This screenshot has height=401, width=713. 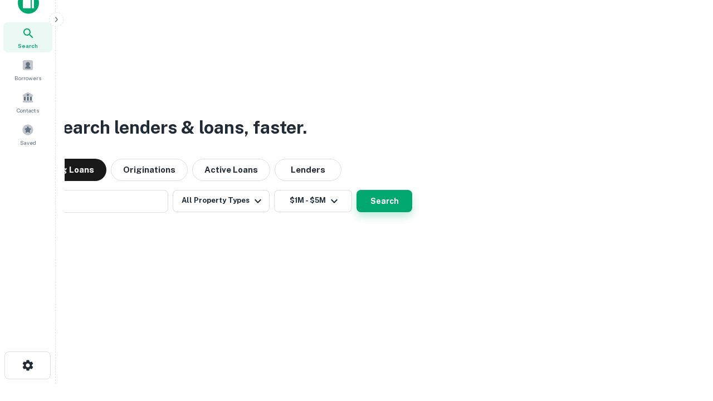 I want to click on button: $1M - $5M, so click(x=313, y=201).